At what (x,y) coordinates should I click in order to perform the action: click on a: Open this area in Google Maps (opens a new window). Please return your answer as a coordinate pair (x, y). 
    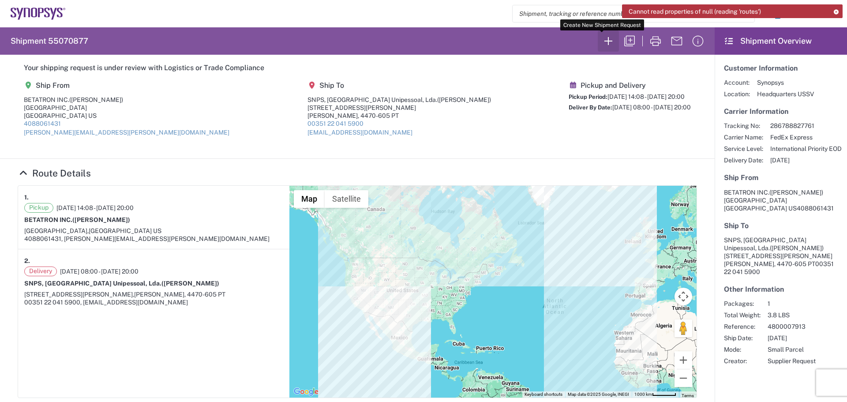
    Looking at the image, I should click on (306, 392).